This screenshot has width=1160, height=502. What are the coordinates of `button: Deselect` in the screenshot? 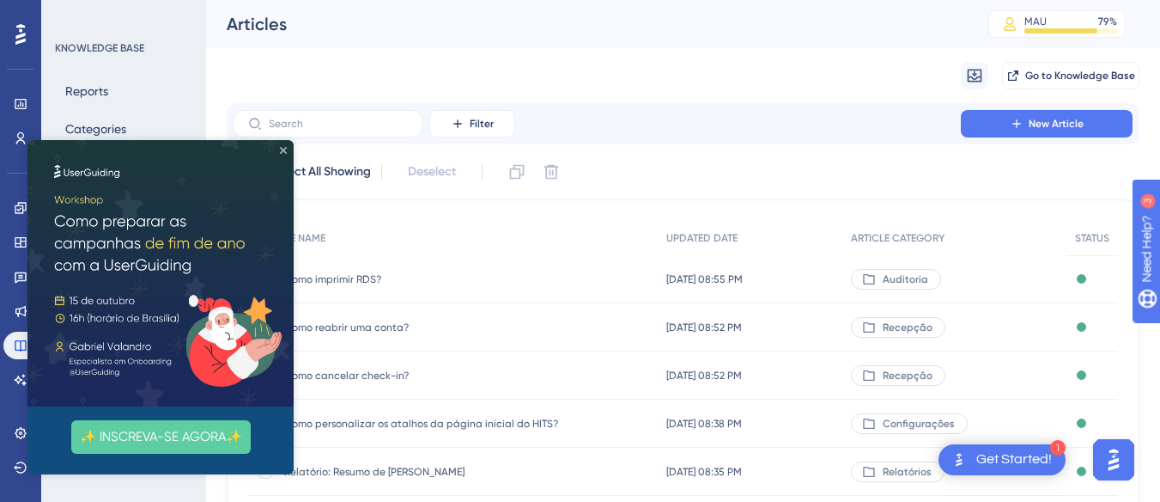 It's located at (432, 172).